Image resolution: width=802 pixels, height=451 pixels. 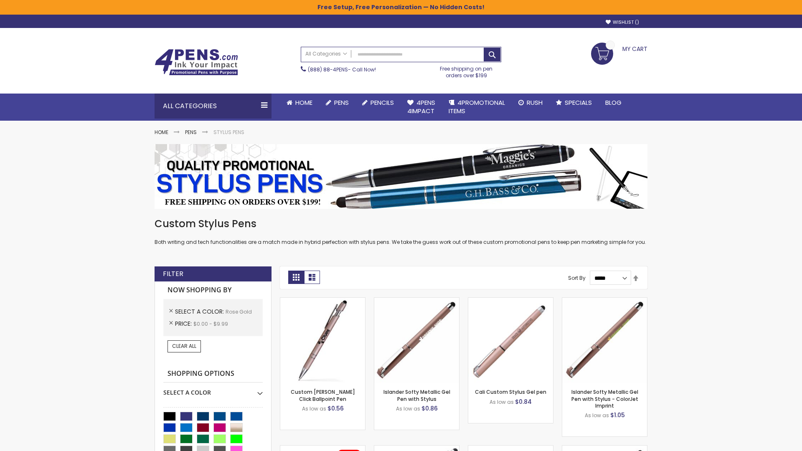 What do you see at coordinates (477, 107) in the screenshot?
I see `span: 4PROMOTIONAL ITEMS` at bounding box center [477, 107].